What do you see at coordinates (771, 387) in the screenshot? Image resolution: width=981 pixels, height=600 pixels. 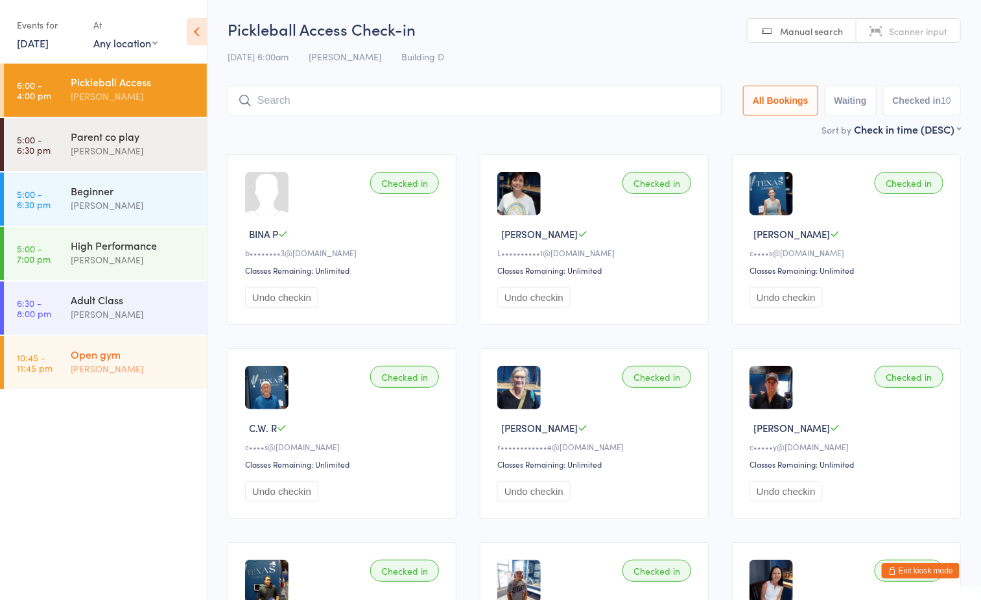 I see `img: image1676656778.png` at bounding box center [771, 387].